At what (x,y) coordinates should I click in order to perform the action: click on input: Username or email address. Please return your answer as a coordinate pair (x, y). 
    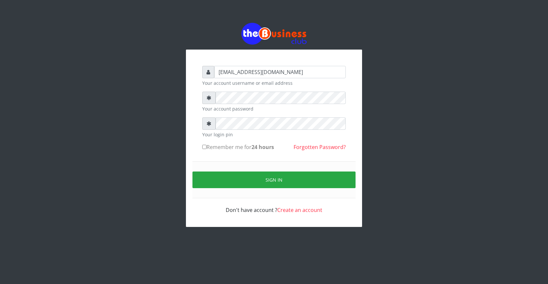
    Looking at the image, I should click on (280, 72).